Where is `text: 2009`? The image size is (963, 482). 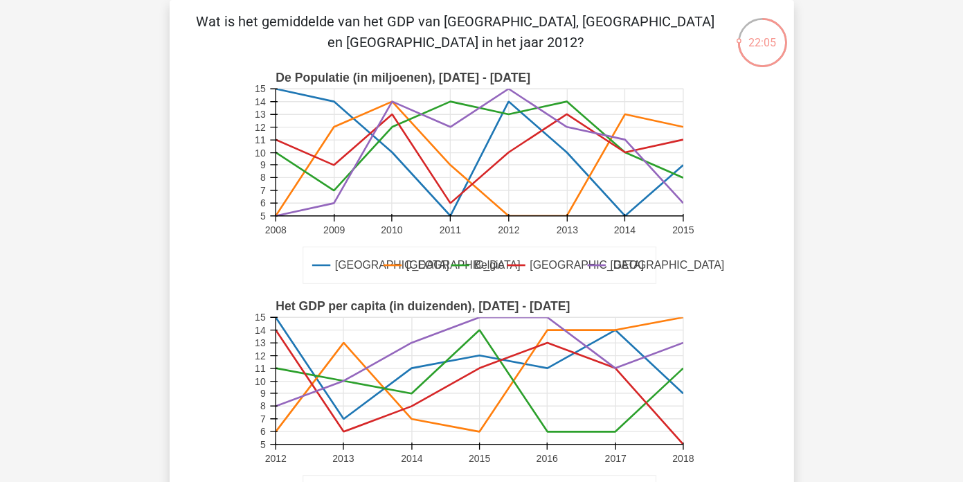
text: 2009 is located at coordinates (334, 230).